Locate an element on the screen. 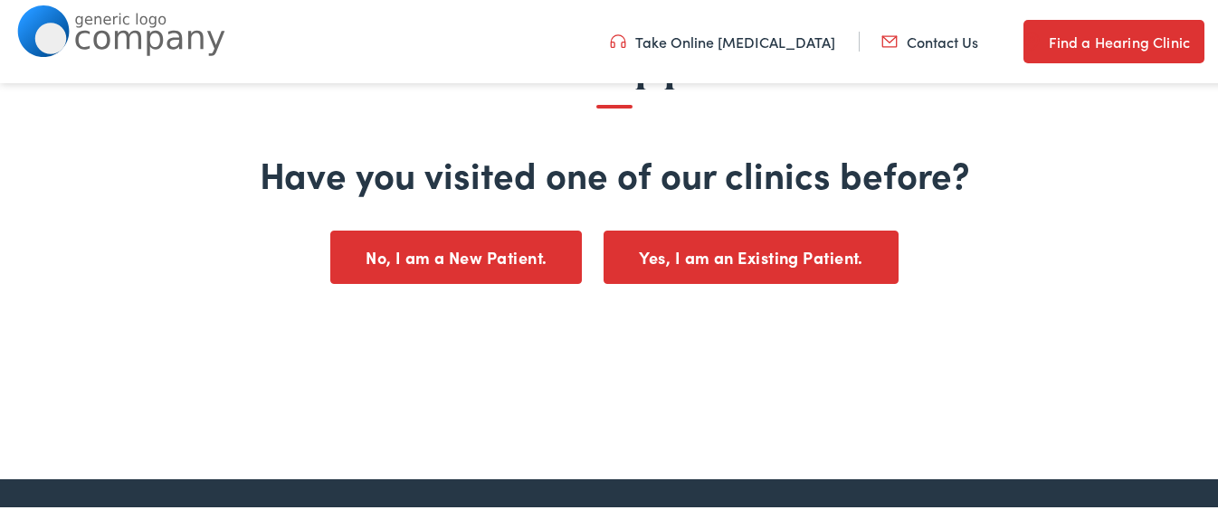 Image resolution: width=1218 pixels, height=510 pixels. button: Yes, I am an Existing Patient. is located at coordinates (751, 255).